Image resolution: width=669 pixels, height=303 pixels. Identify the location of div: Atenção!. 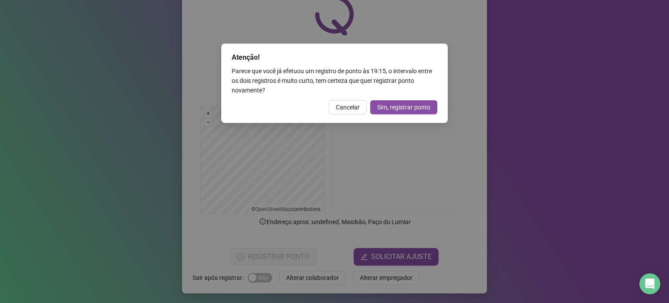
(335, 58).